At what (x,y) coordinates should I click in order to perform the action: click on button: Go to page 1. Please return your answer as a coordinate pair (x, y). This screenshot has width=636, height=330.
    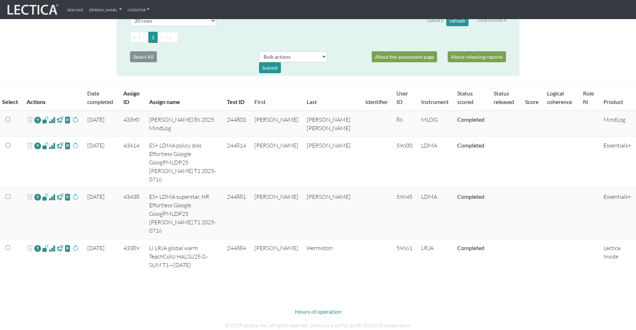
    Looking at the image, I should click on (153, 37).